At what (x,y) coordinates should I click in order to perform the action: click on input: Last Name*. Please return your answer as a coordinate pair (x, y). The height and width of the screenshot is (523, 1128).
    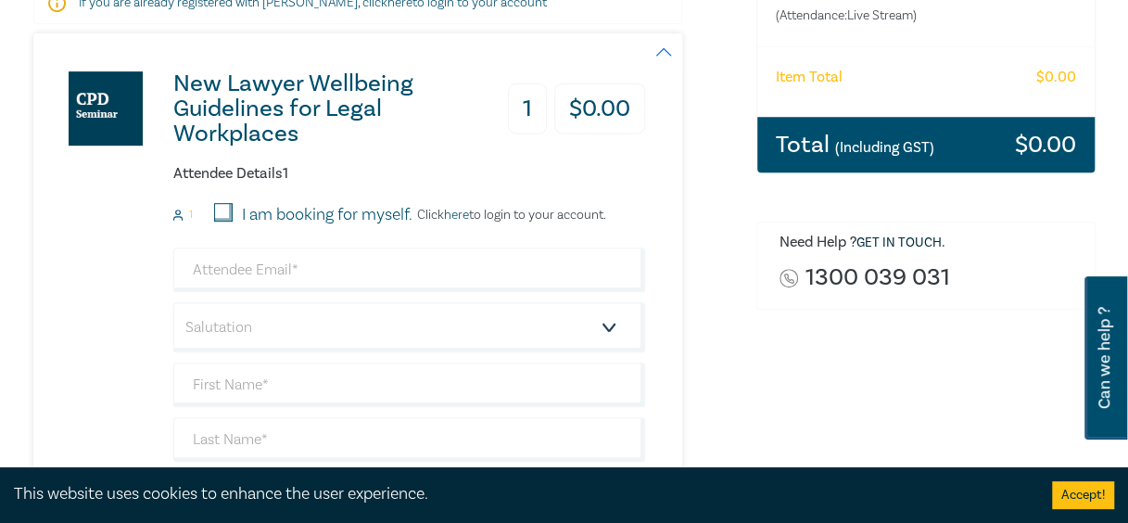
    Looking at the image, I should click on (409, 439).